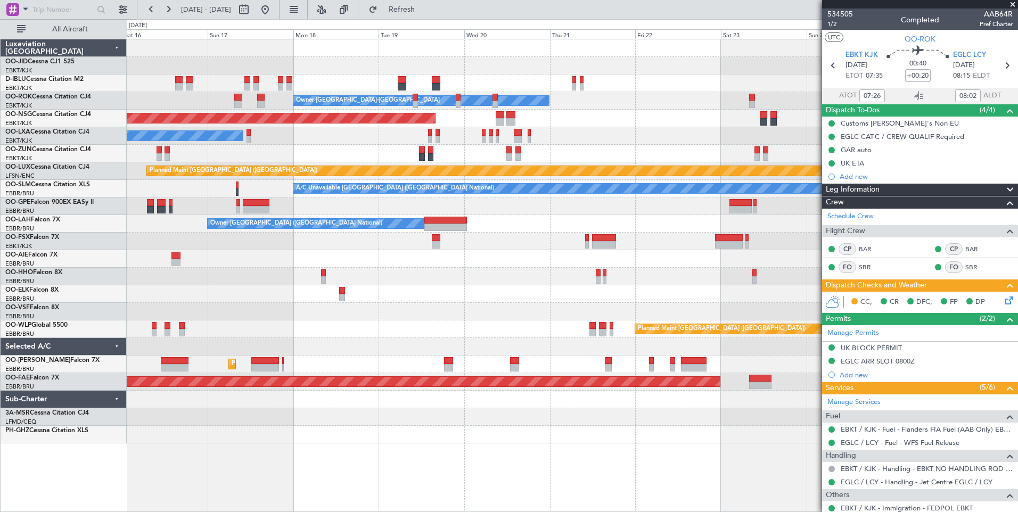  I want to click on div: Wed 20, so click(507, 34).